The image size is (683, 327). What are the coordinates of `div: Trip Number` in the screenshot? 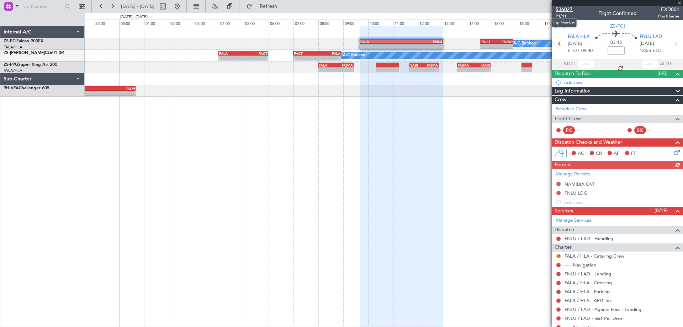 It's located at (564, 22).